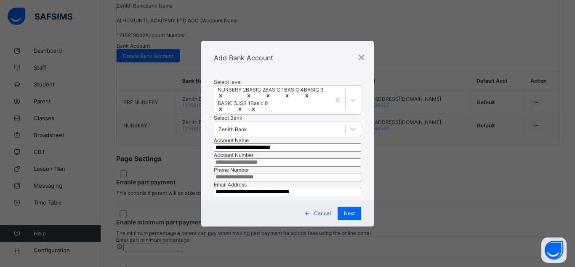  What do you see at coordinates (231, 140) in the screenshot?
I see `label: Account Name` at bounding box center [231, 140].